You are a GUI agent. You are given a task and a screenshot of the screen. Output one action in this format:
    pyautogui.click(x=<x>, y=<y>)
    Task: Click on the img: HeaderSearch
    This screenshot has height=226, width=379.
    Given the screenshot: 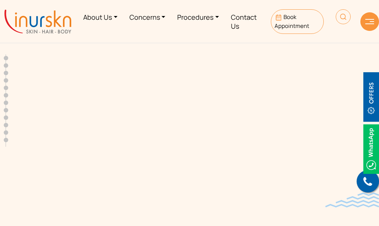 What is the action you would take?
    pyautogui.click(x=343, y=17)
    